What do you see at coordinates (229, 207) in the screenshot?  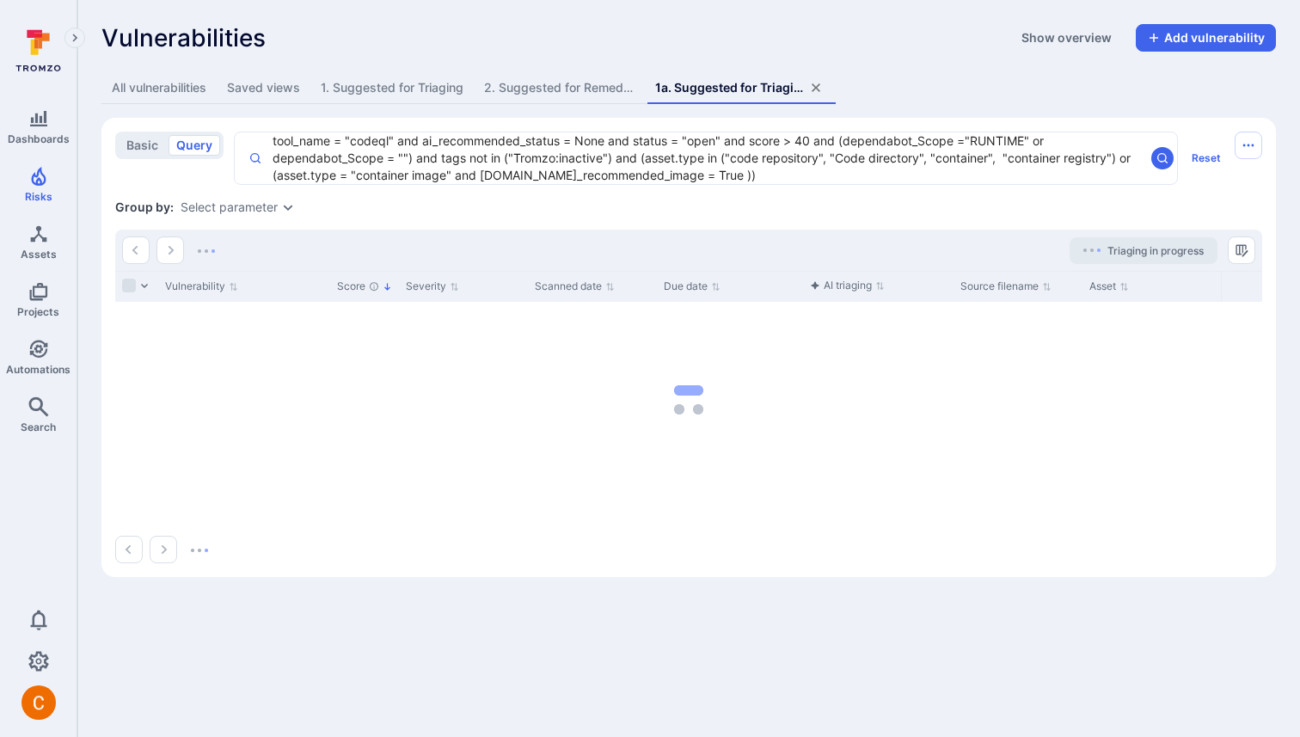 I see `button: Select parameter` at bounding box center [229, 207].